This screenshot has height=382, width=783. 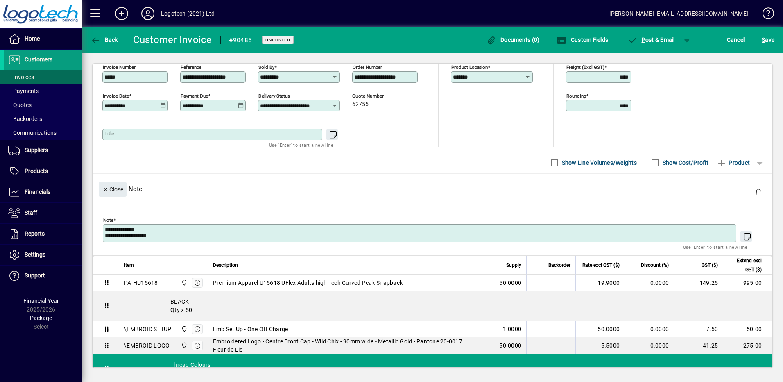 I want to click on span: Cancel, so click(x=736, y=40).